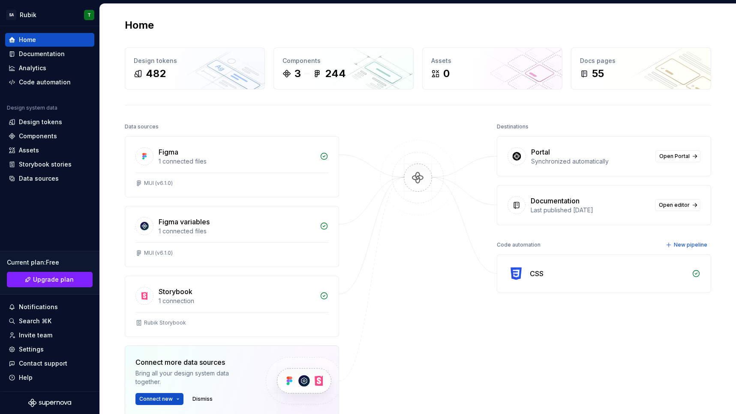  I want to click on div: Portal, so click(540, 152).